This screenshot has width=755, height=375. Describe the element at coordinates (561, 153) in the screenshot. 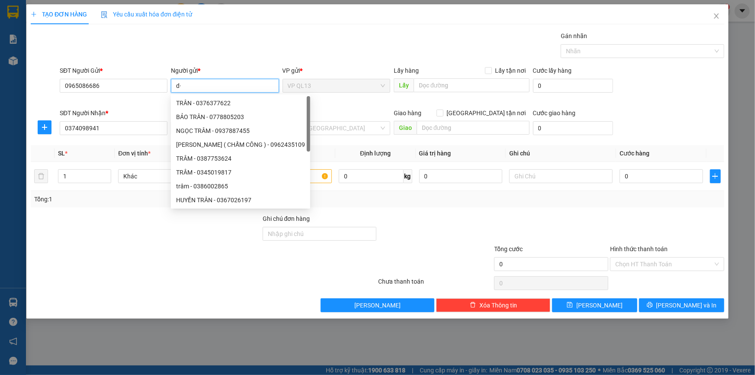

I see `th: Ghi chú` at that location.